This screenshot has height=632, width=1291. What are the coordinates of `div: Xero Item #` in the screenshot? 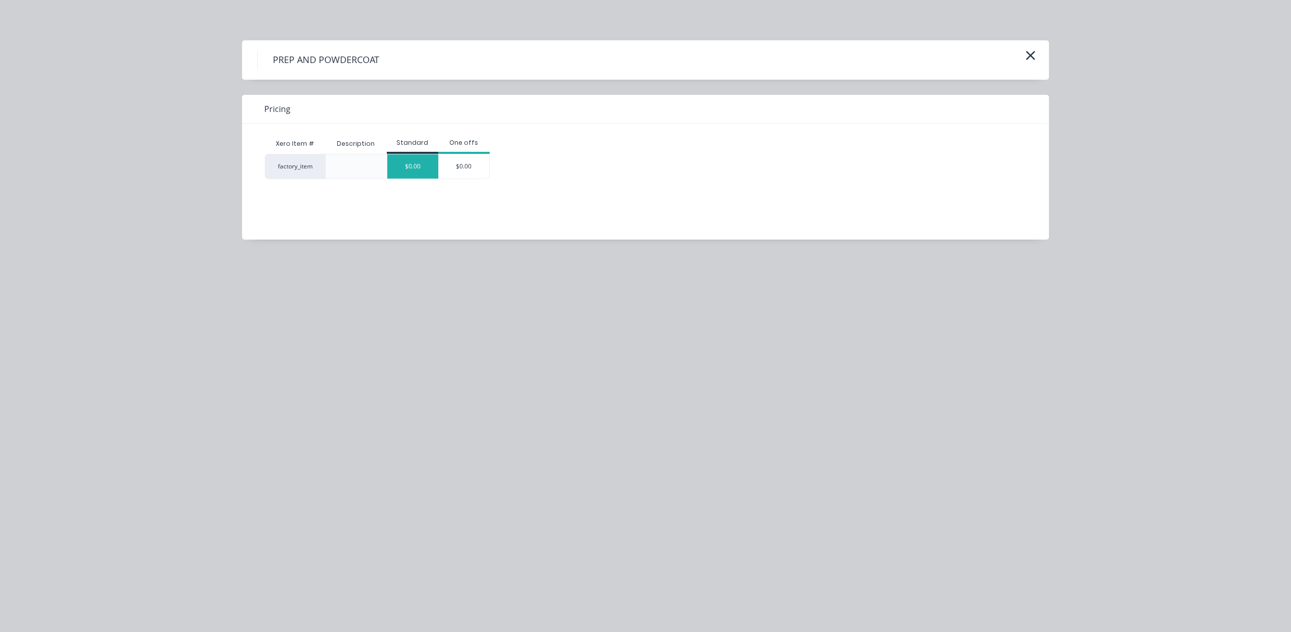 It's located at (295, 144).